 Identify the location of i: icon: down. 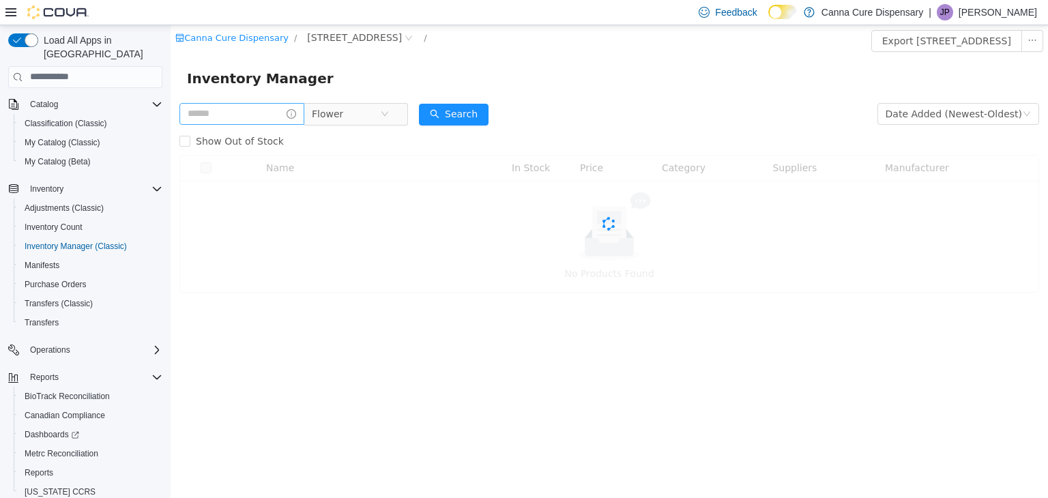
(857, 89).